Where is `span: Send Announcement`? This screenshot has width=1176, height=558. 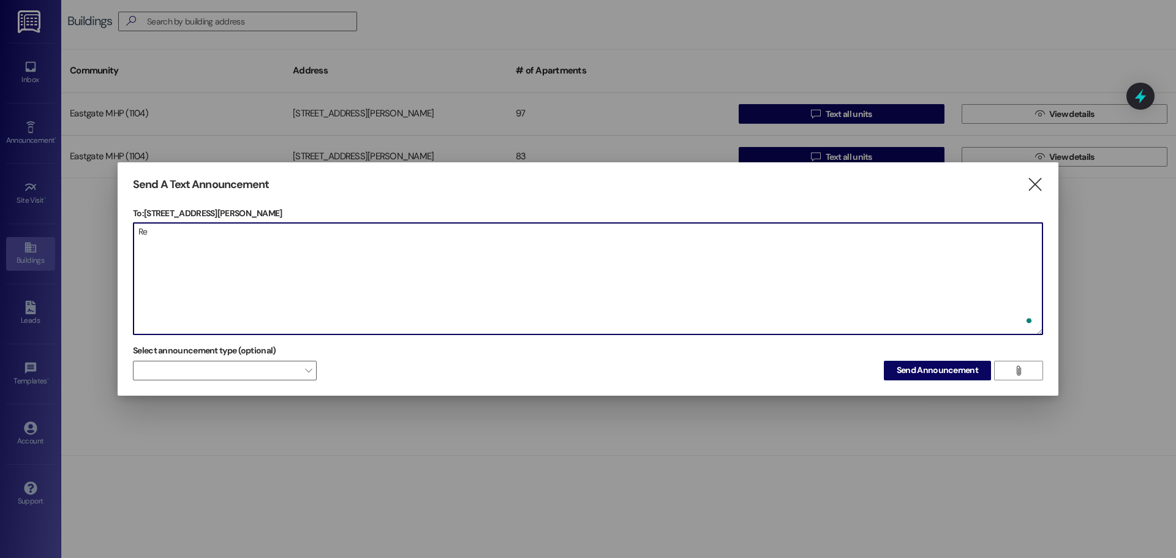 span: Send Announcement is located at coordinates (937, 370).